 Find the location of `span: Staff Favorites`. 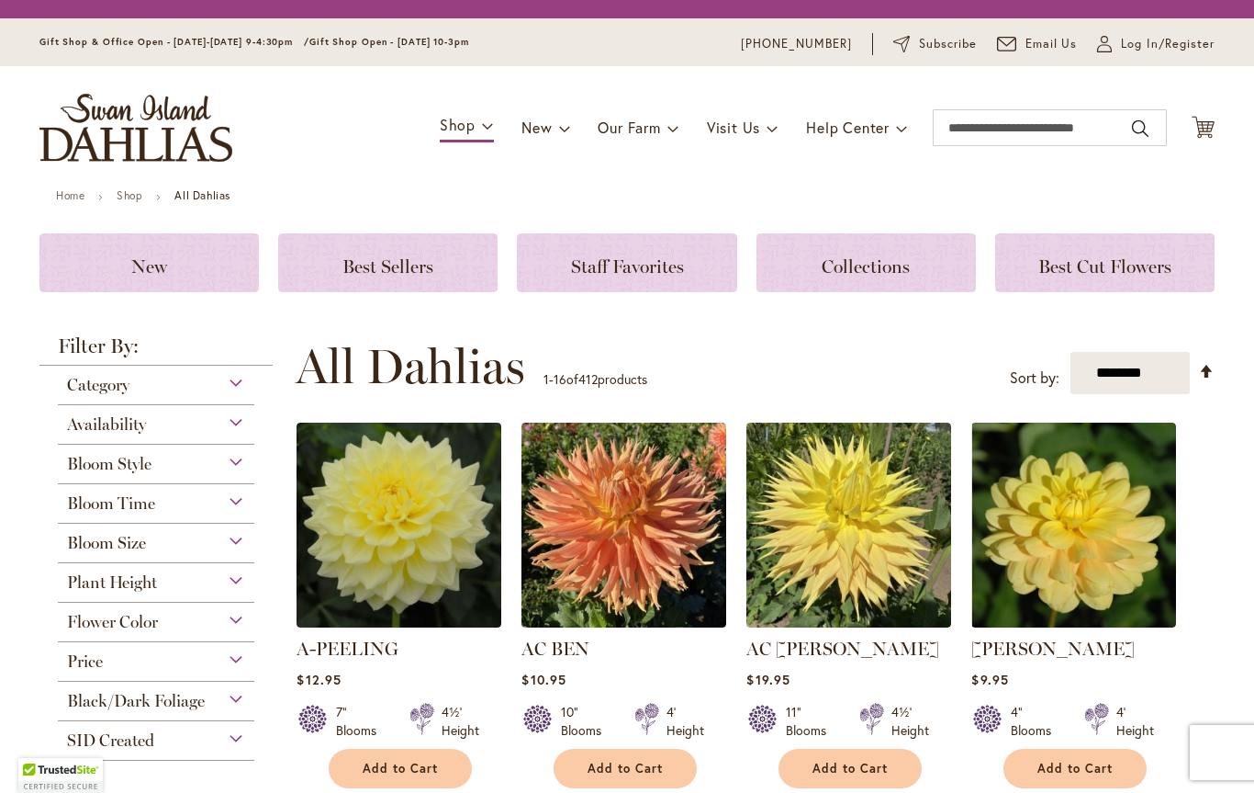

span: Staff Favorites is located at coordinates (627, 266).